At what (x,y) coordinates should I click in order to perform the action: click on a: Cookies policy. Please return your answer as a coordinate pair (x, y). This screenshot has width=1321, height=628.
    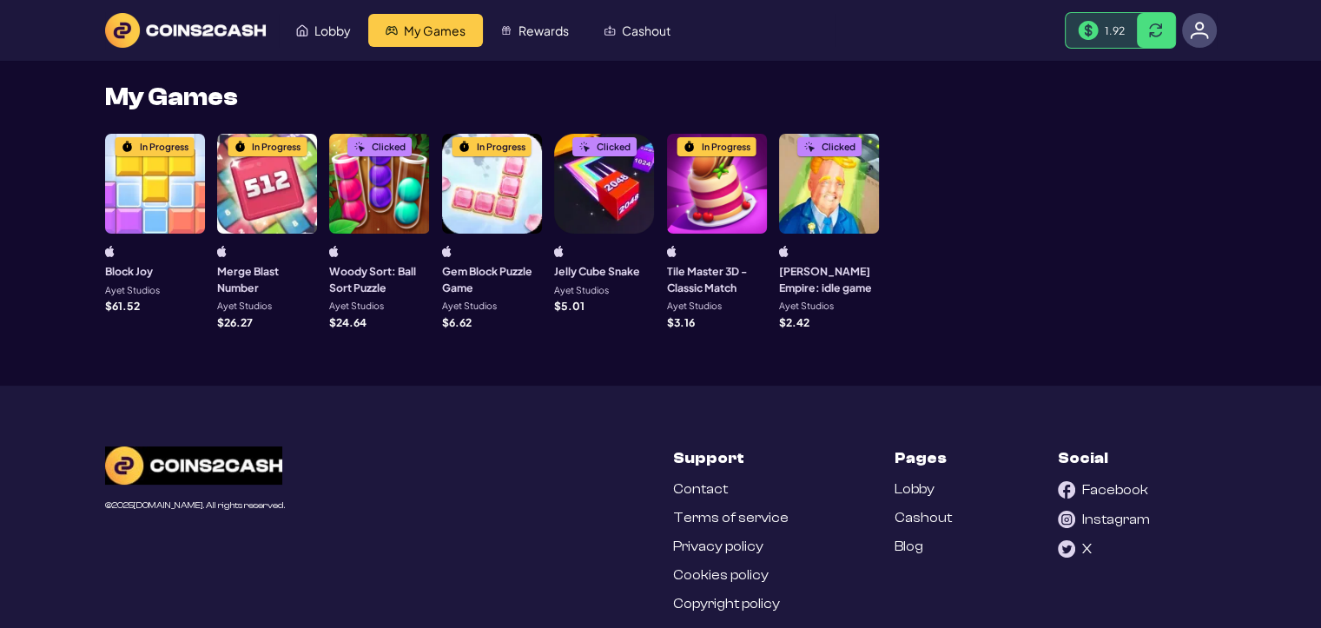
    Looking at the image, I should click on (721, 575).